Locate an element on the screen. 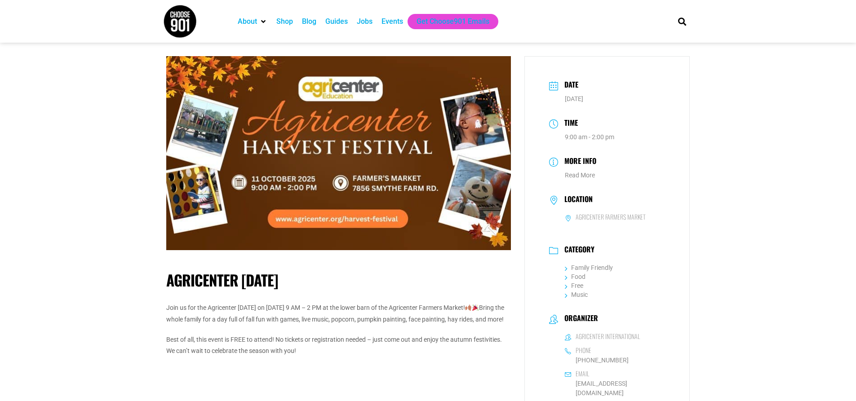 The height and width of the screenshot is (401, 856). div: Blog is located at coordinates (309, 22).